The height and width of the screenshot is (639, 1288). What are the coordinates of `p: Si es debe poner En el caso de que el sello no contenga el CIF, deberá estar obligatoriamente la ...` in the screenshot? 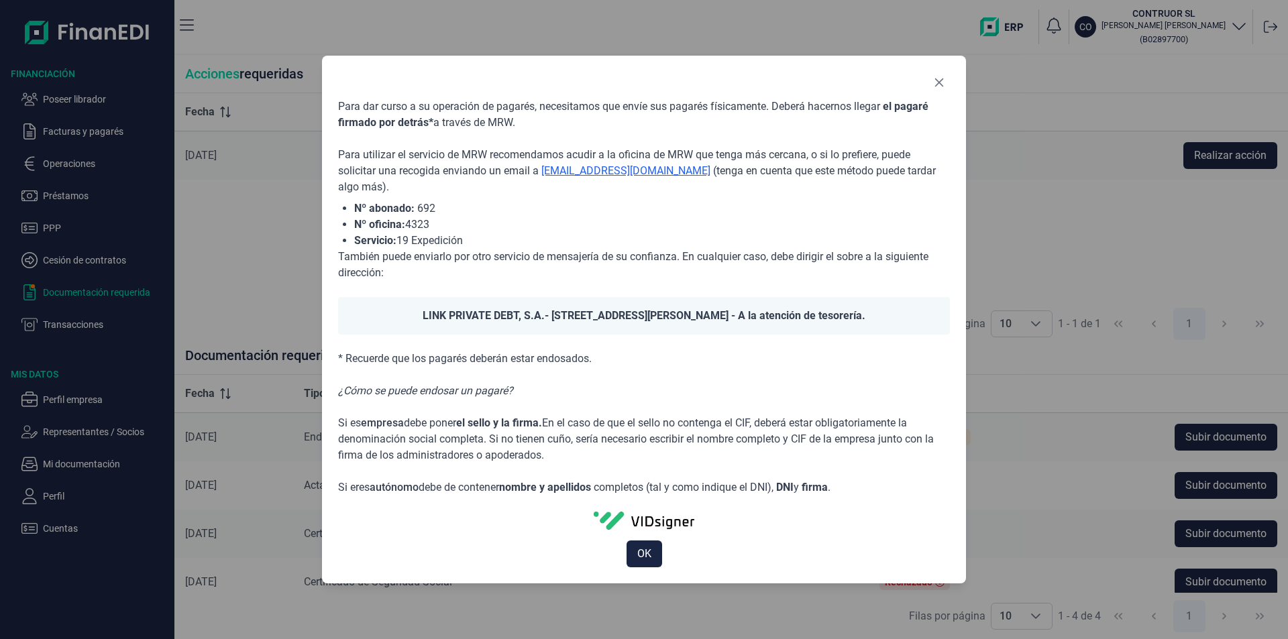 It's located at (644, 439).